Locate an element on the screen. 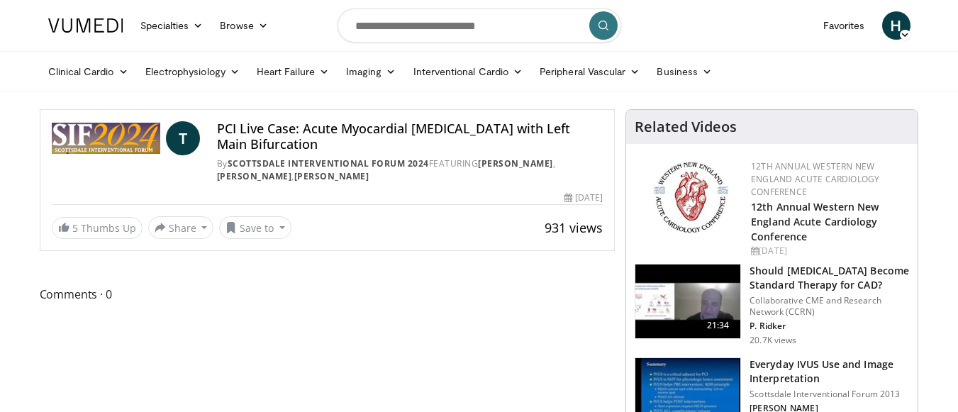 The width and height of the screenshot is (958, 412). p: 20.7K views is located at coordinates (773, 340).